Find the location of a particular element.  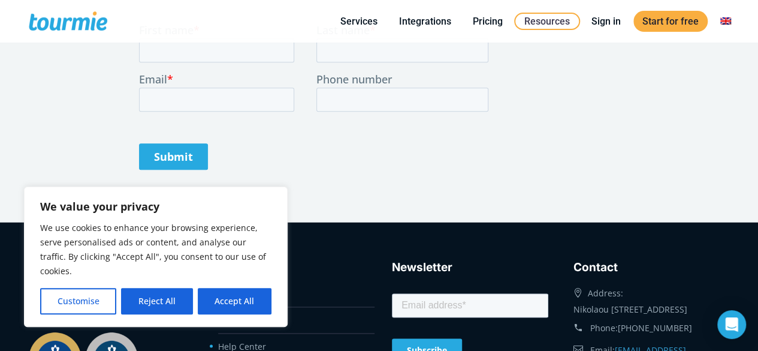

div: Phone: is located at coordinates (652, 328).